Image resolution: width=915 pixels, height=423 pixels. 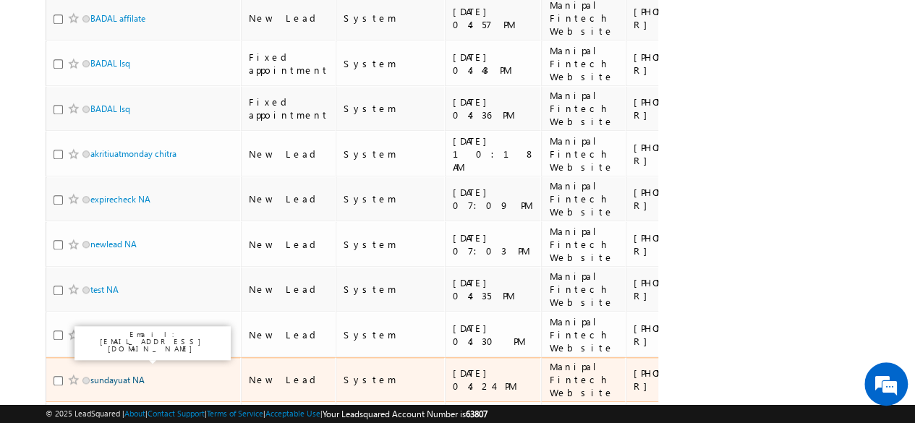 I want to click on a: Contact Support, so click(x=176, y=413).